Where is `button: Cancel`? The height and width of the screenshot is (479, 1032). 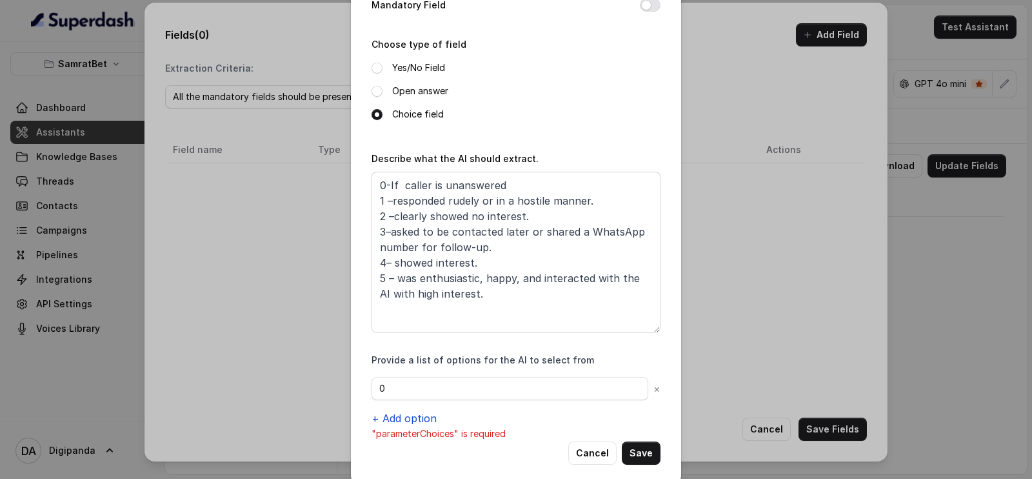
button: Cancel is located at coordinates (592, 453).